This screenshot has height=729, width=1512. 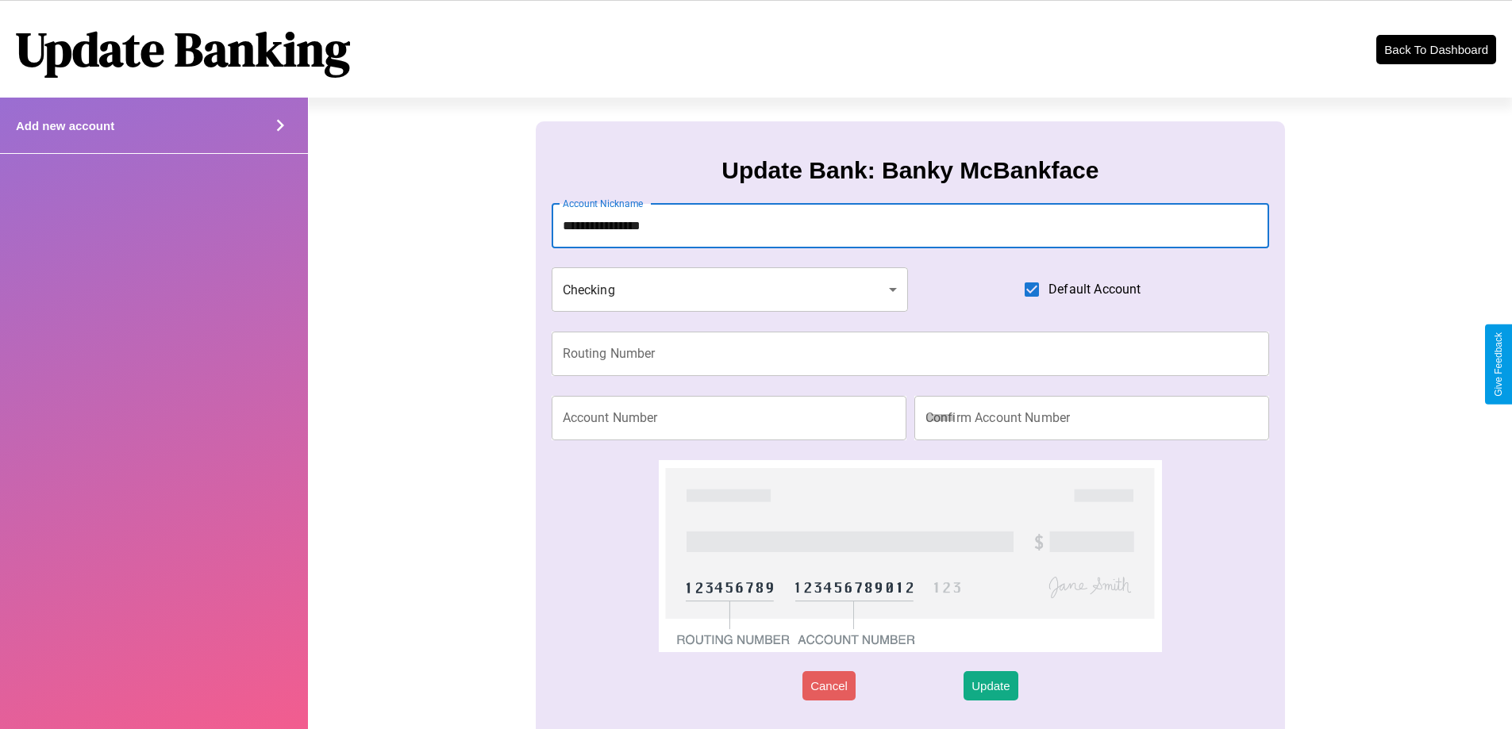 I want to click on button: Update, so click(x=990, y=686).